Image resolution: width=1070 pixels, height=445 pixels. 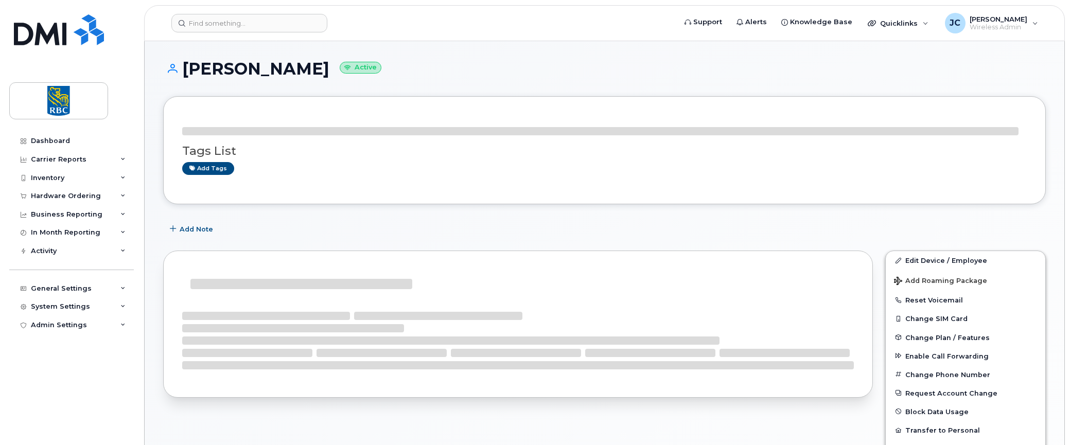 What do you see at coordinates (948, 337) in the screenshot?
I see `span: Change Plan / Features` at bounding box center [948, 337].